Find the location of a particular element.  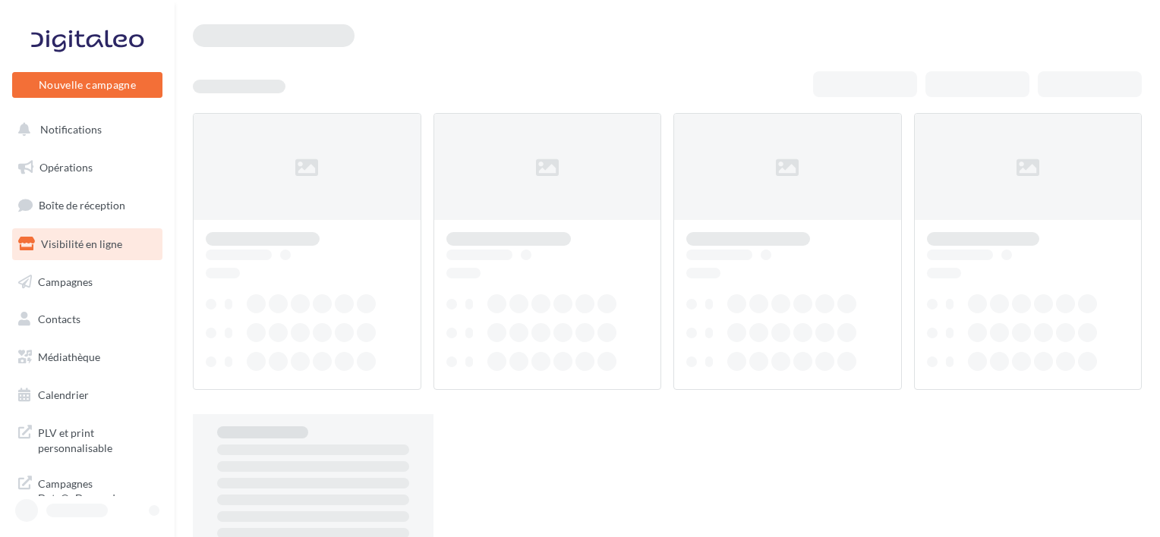

a: Campagnes is located at coordinates (87, 282).